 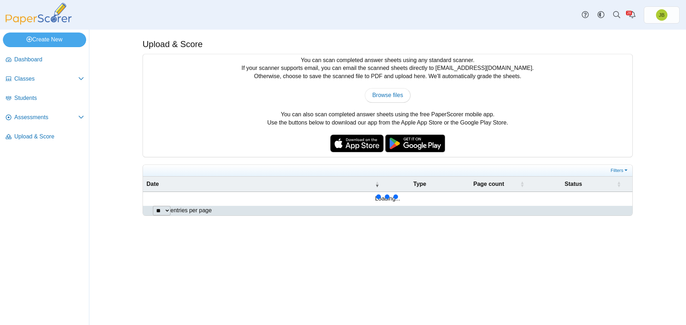 What do you see at coordinates (489, 184) in the screenshot?
I see `span: Page count` at bounding box center [489, 184].